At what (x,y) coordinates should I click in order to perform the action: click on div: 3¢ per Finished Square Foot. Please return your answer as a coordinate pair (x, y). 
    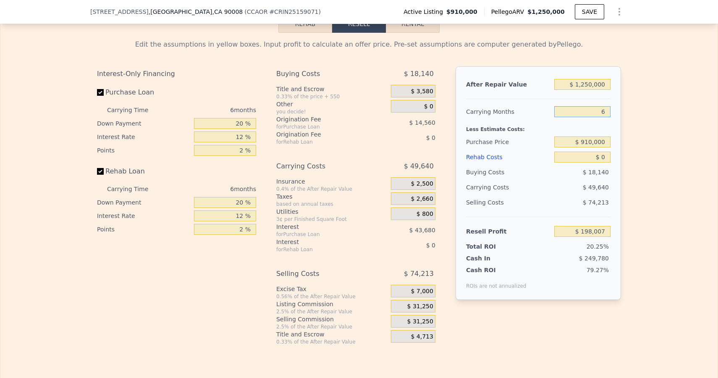
    Looking at the image, I should click on (332, 219).